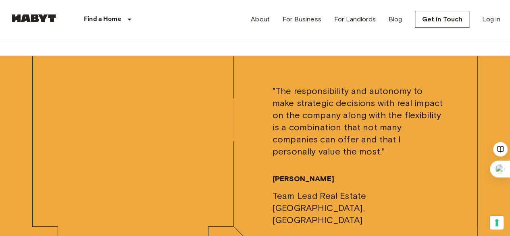 The height and width of the screenshot is (236, 510). I want to click on a: For Landlords, so click(355, 19).